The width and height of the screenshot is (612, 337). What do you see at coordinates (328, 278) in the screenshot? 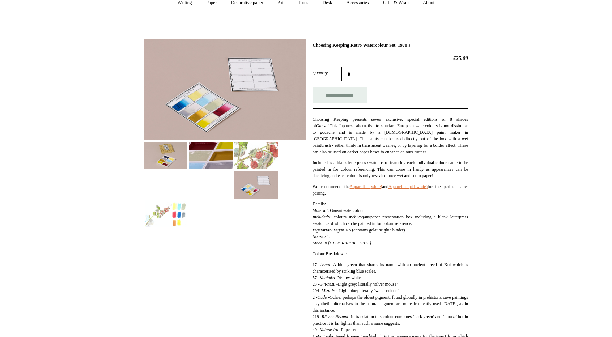
I see `i: Kouhaku -` at bounding box center [328, 278].